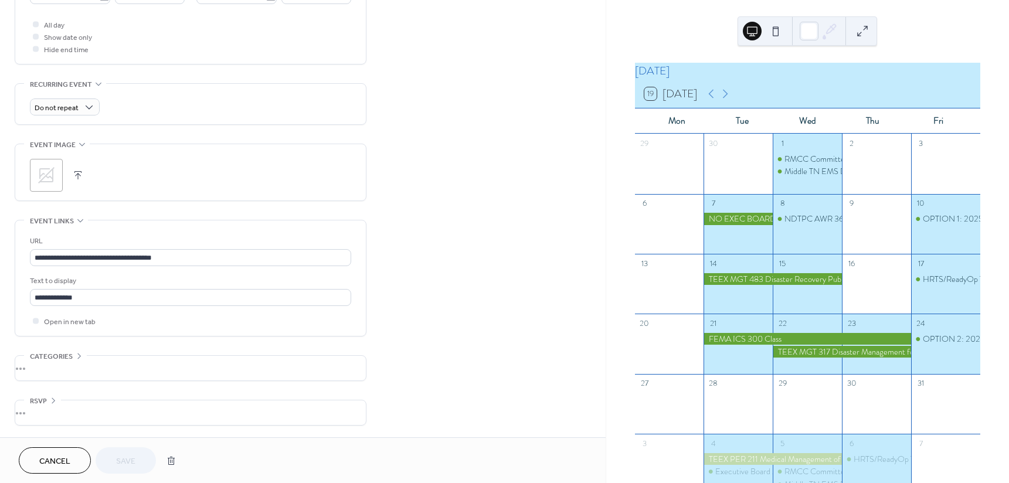 This screenshot has height=483, width=1009. What do you see at coordinates (189, 241) in the screenshot?
I see `div: URL` at bounding box center [189, 241].